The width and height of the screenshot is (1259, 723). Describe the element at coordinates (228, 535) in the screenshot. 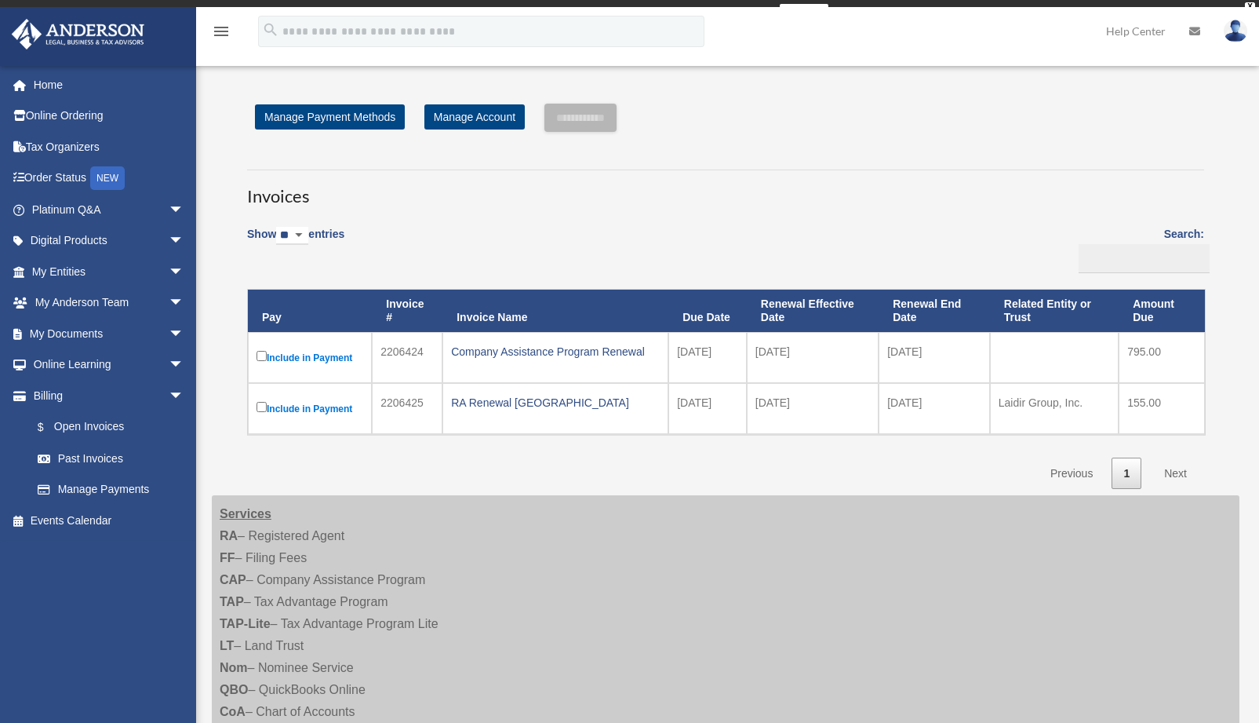

I see `strong: RA` at that location.